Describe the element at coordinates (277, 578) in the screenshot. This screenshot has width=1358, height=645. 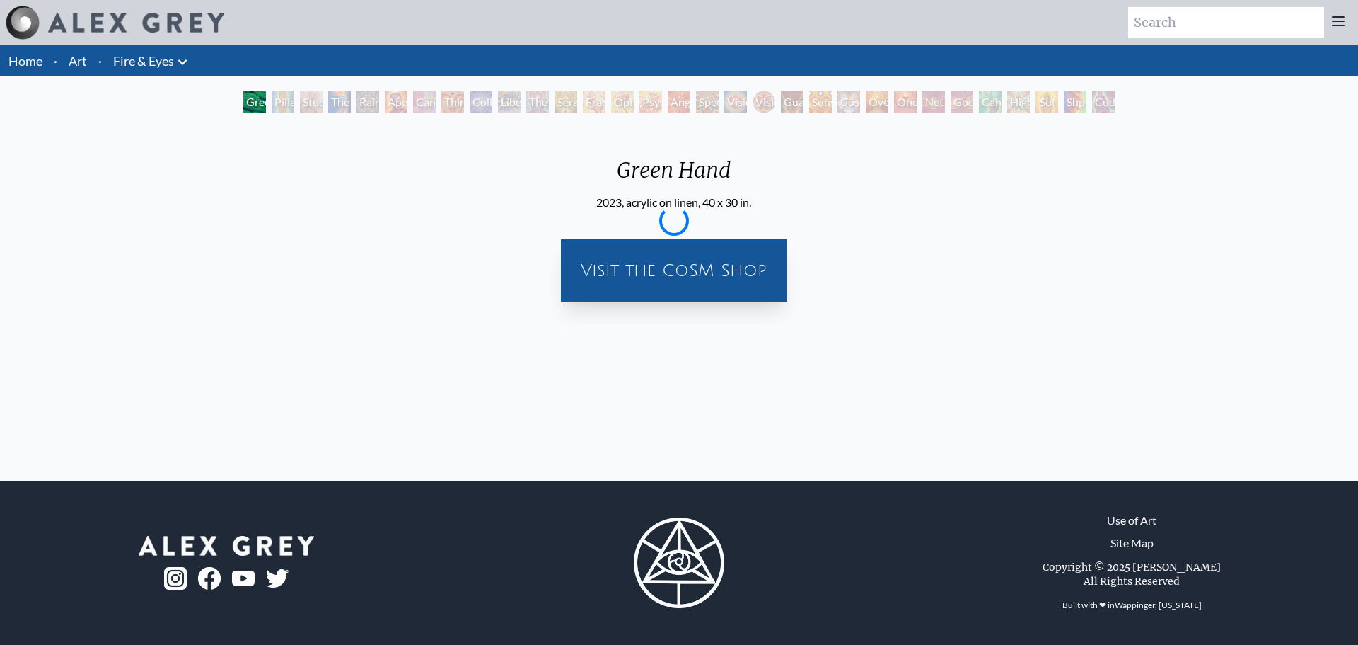
I see `img: twitter-logo.png` at that location.